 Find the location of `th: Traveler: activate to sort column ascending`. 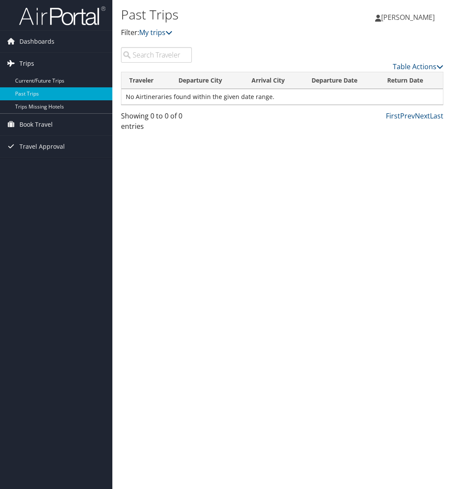

th: Traveler: activate to sort column ascending is located at coordinates (146, 80).